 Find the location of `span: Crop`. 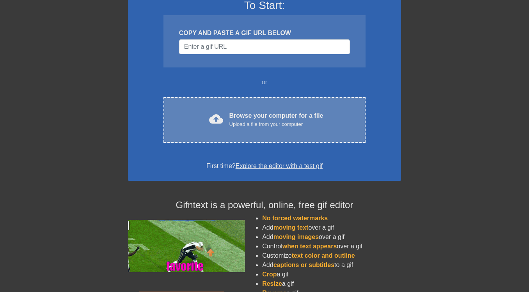

span: Crop is located at coordinates (269, 274).